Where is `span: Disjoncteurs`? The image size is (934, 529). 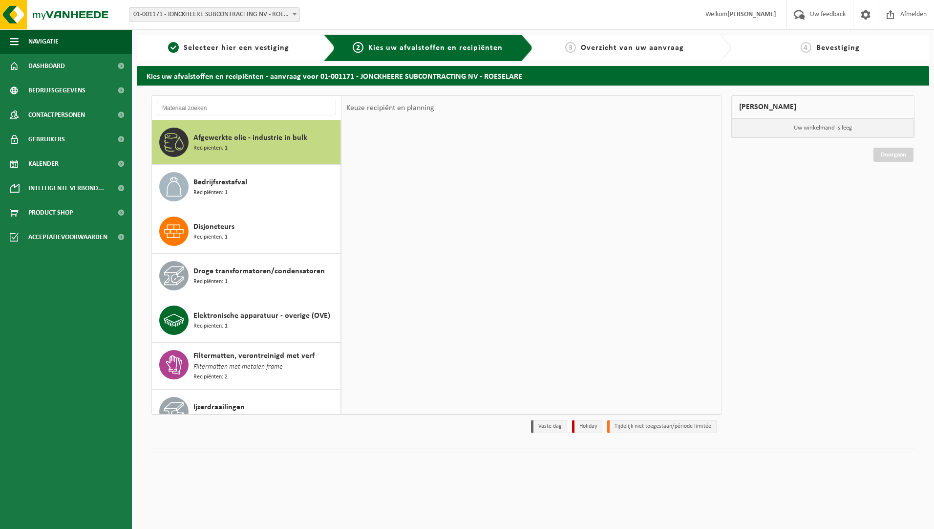
span: Disjoncteurs is located at coordinates (214, 227).